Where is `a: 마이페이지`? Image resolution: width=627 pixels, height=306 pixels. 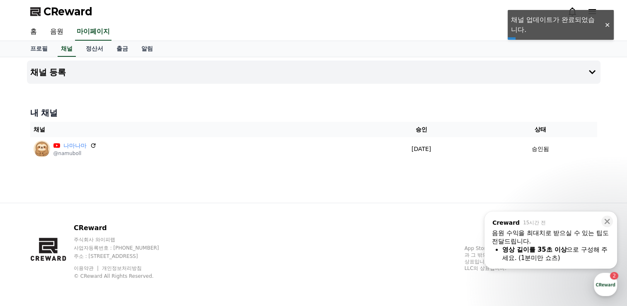
a: 마이페이지 is located at coordinates (93, 32).